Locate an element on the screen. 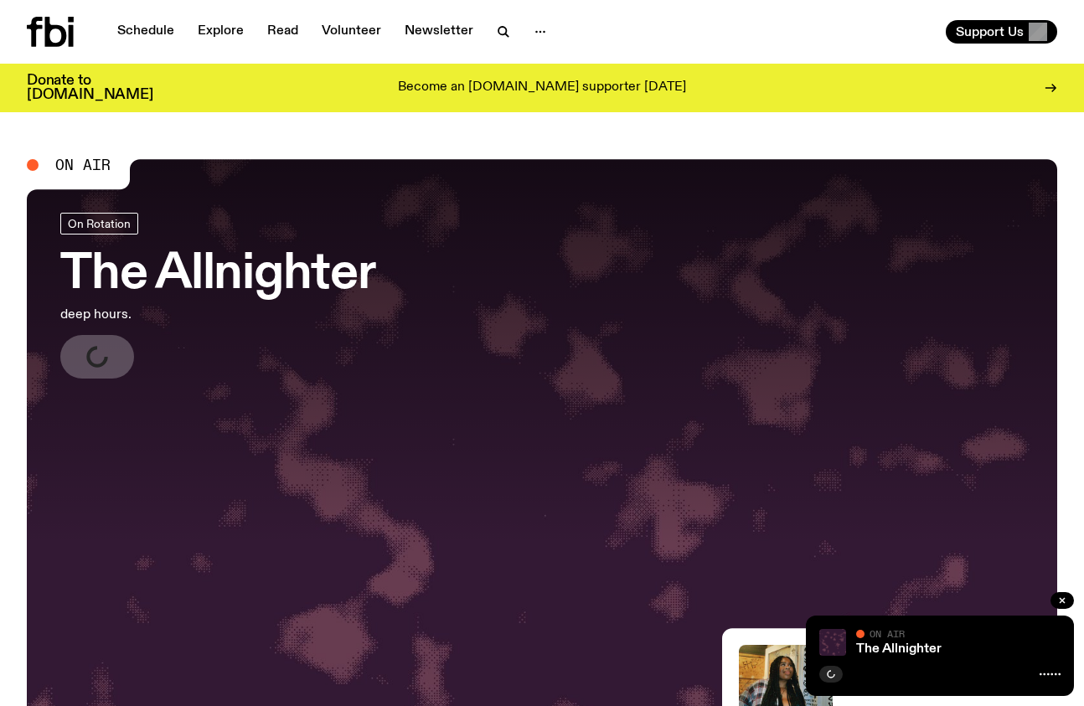 The image size is (1084, 706). a: Explore is located at coordinates (220, 32).